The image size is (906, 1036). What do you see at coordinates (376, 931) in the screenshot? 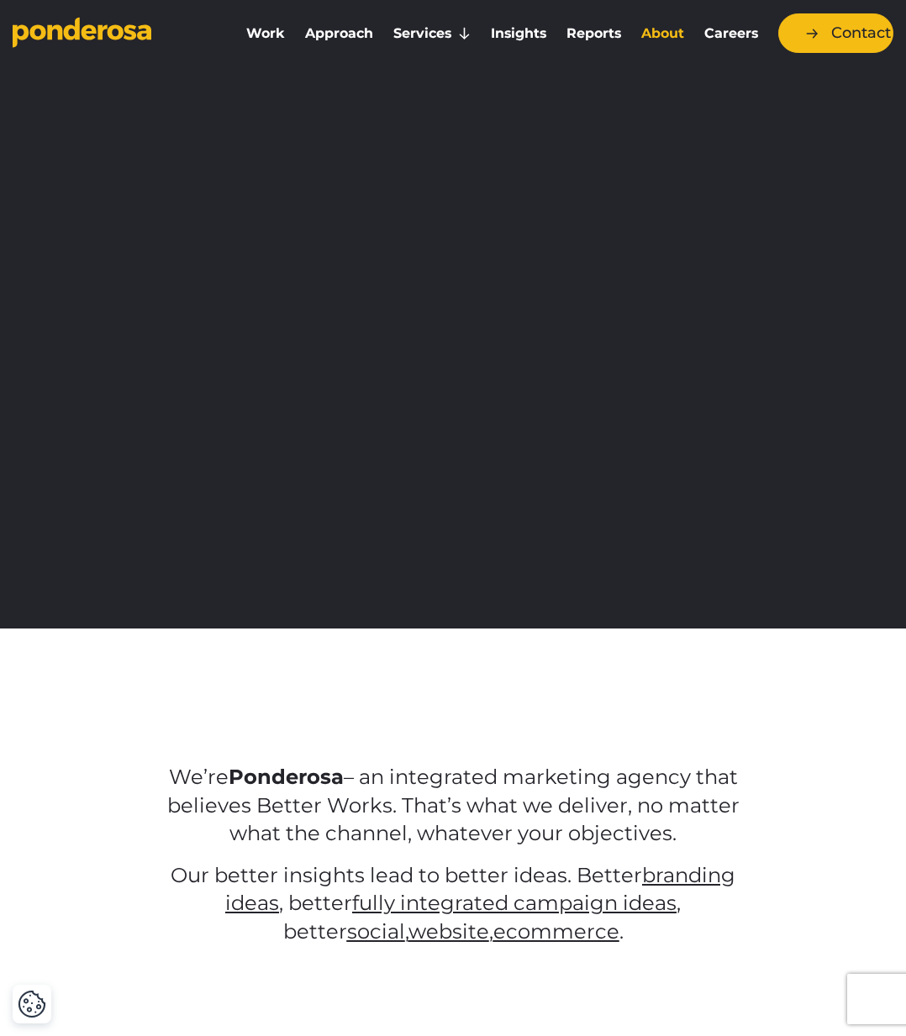
I see `a: social` at bounding box center [376, 931].